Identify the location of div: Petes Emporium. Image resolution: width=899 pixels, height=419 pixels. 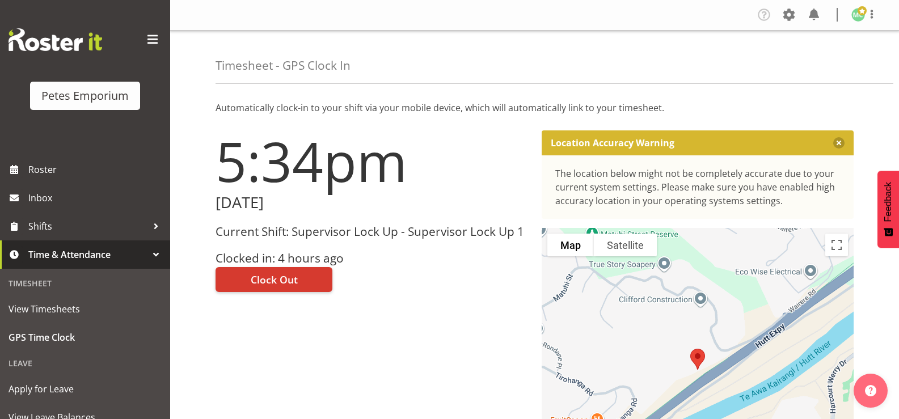
(85, 96).